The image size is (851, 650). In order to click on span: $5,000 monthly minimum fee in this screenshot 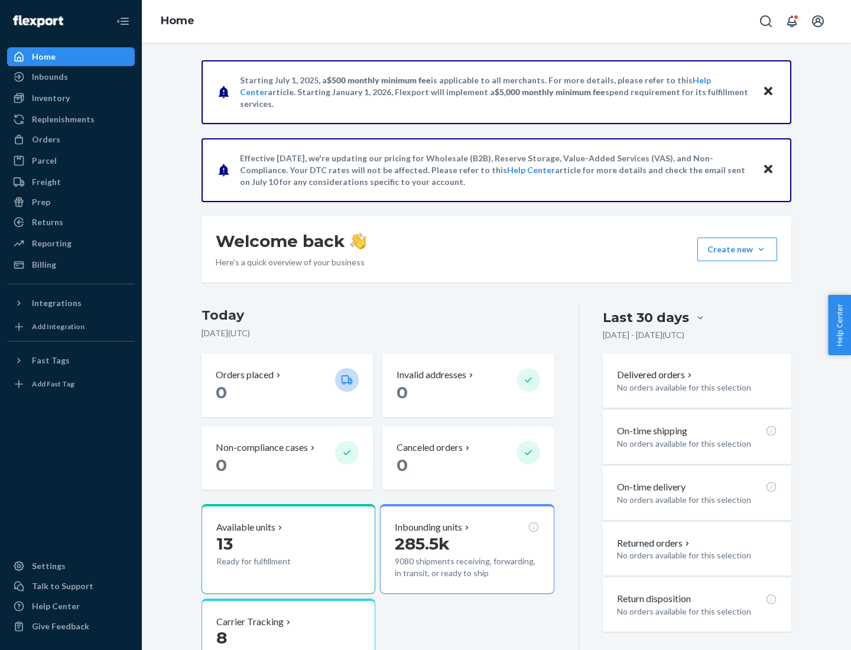, I will do `click(549, 92)`.